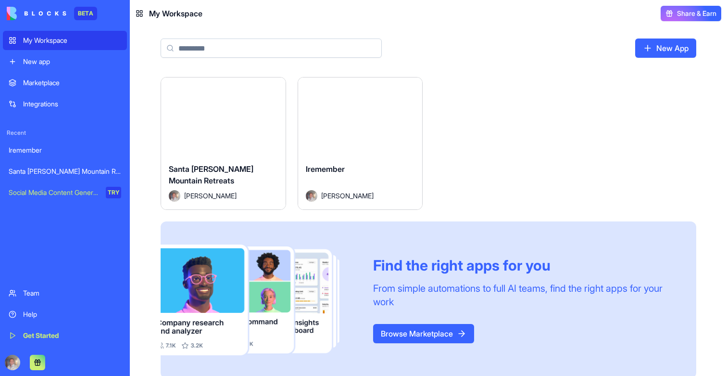  What do you see at coordinates (72, 62) in the screenshot?
I see `div: New app` at bounding box center [72, 62].